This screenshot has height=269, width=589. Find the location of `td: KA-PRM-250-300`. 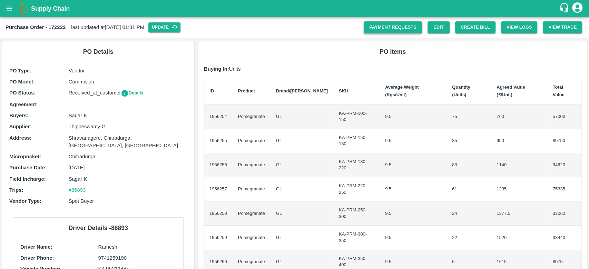

td: KA-PRM-250-300 is located at coordinates (356, 214).